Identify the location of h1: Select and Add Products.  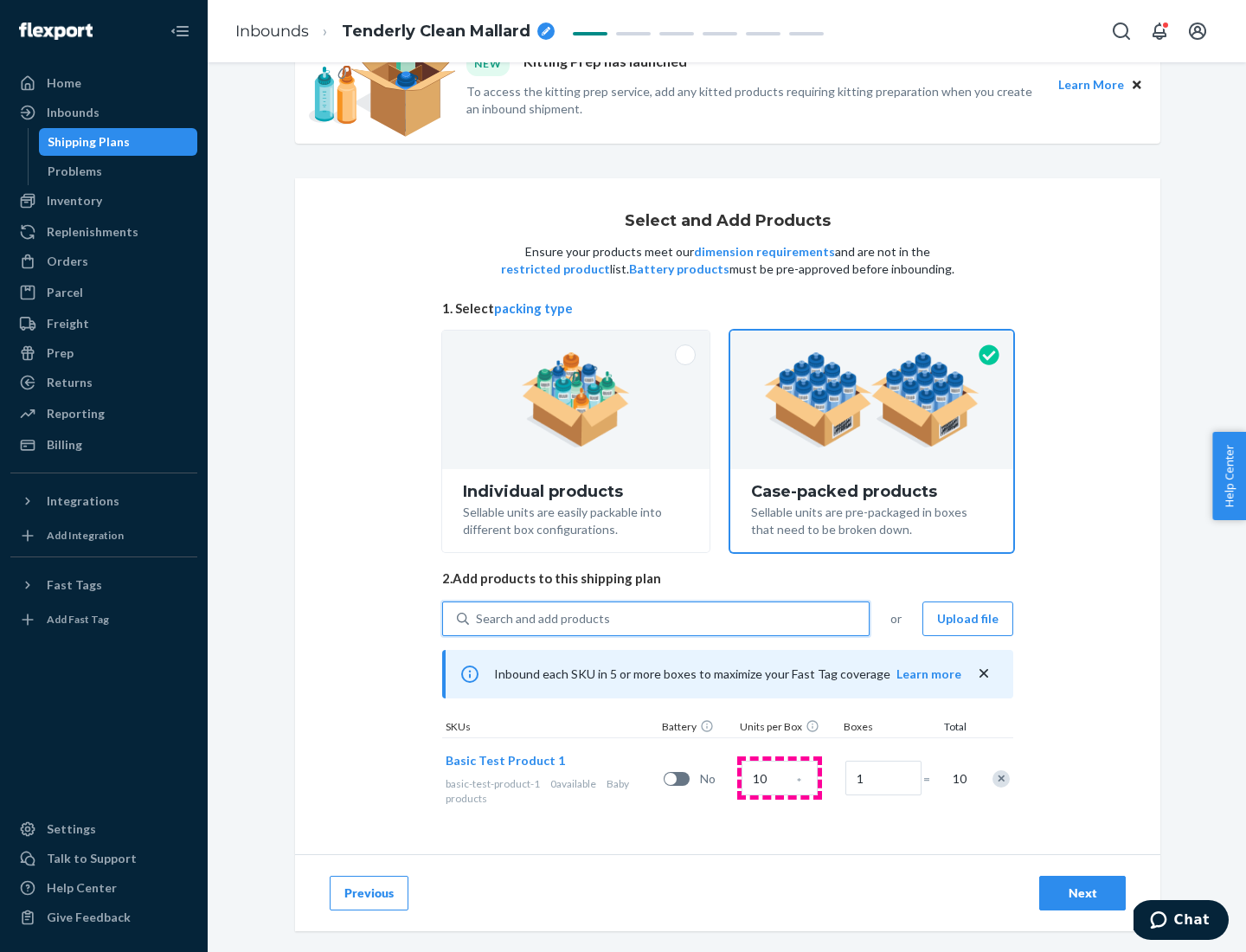
(728, 222).